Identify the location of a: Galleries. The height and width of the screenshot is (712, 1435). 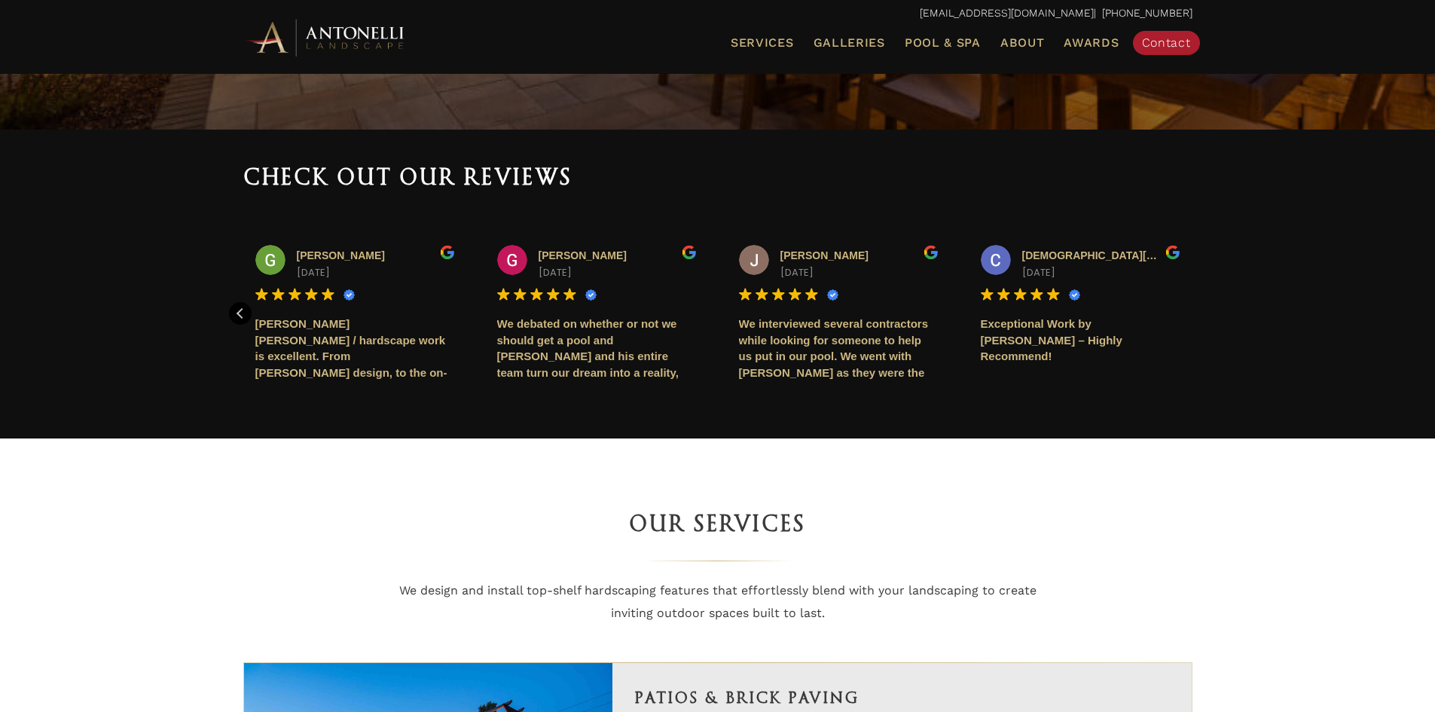
(849, 43).